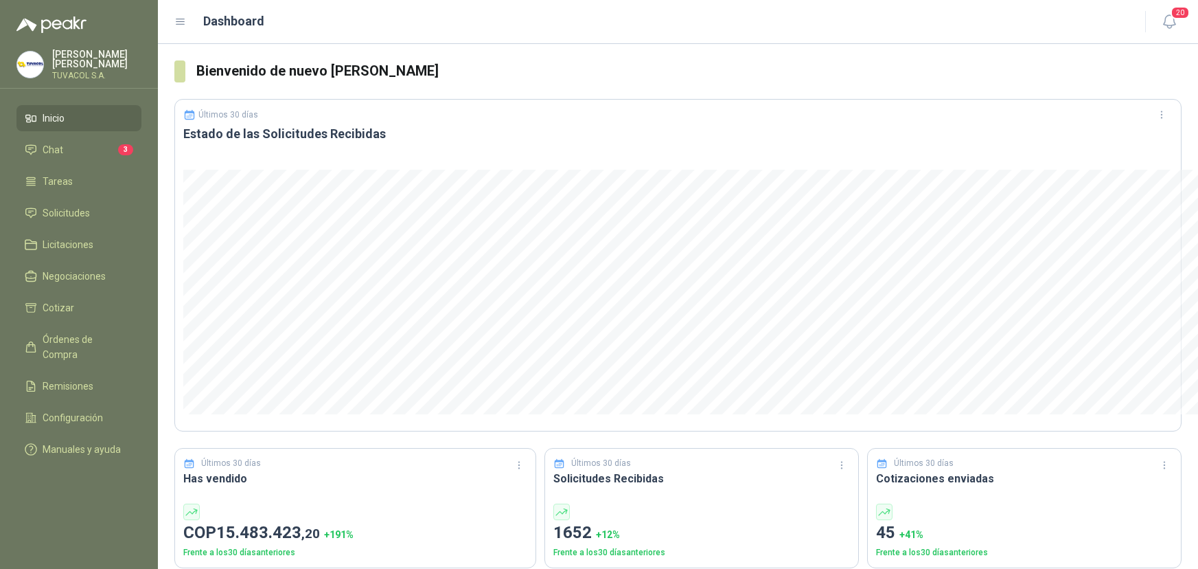  Describe the element at coordinates (126, 150) in the screenshot. I see `span: 3` at that location.